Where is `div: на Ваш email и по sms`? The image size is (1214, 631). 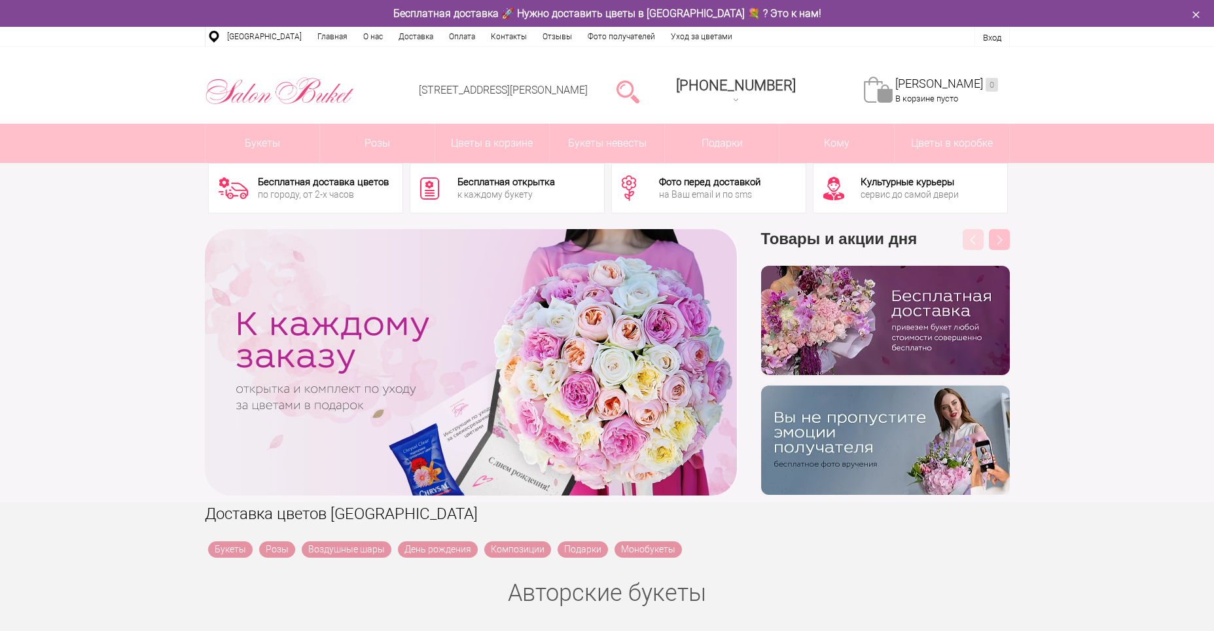 div: на Ваш email и по sms is located at coordinates (710, 194).